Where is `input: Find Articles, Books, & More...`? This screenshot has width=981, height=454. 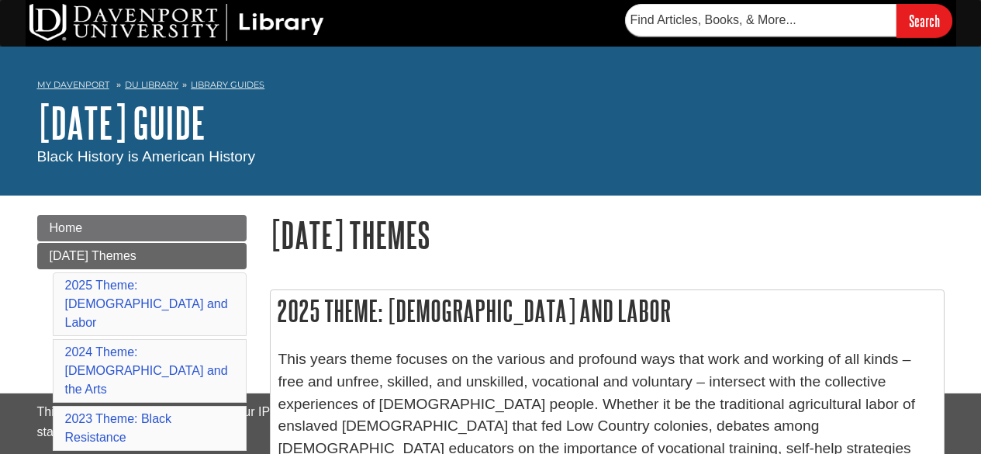
input: Find Articles, Books, & More... is located at coordinates (761, 20).